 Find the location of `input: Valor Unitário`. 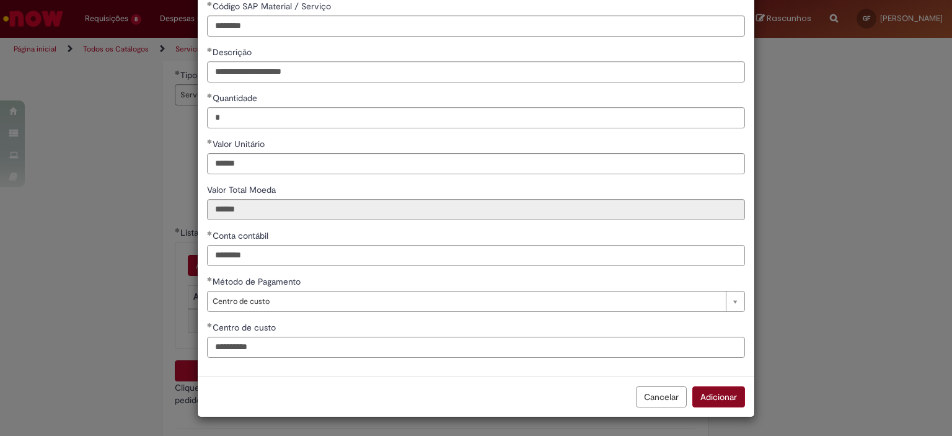

input: Valor Unitário is located at coordinates (476, 164).